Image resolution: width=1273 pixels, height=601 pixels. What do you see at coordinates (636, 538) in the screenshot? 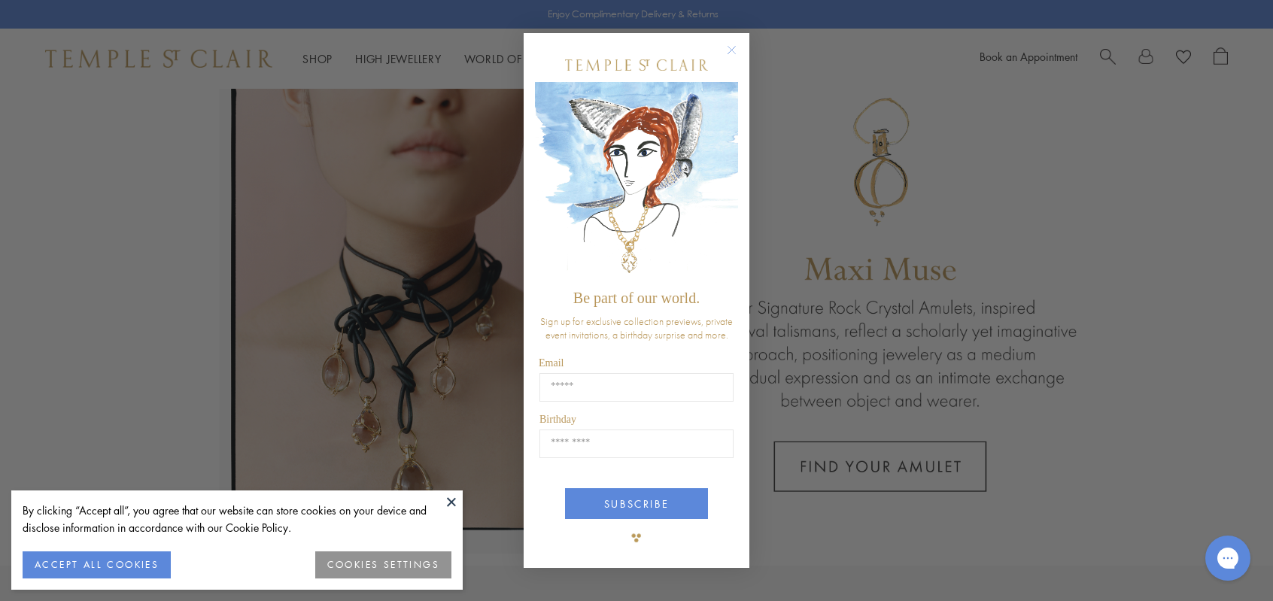
I see `img: TSC` at bounding box center [636, 538].